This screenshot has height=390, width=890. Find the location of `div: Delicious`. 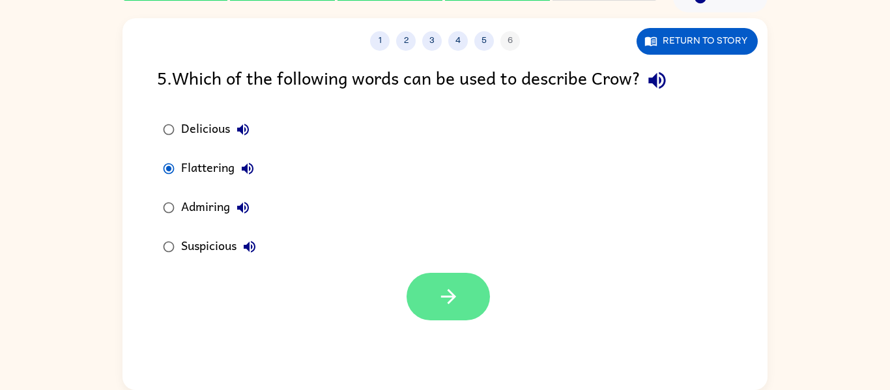

div: Delicious is located at coordinates (218, 130).